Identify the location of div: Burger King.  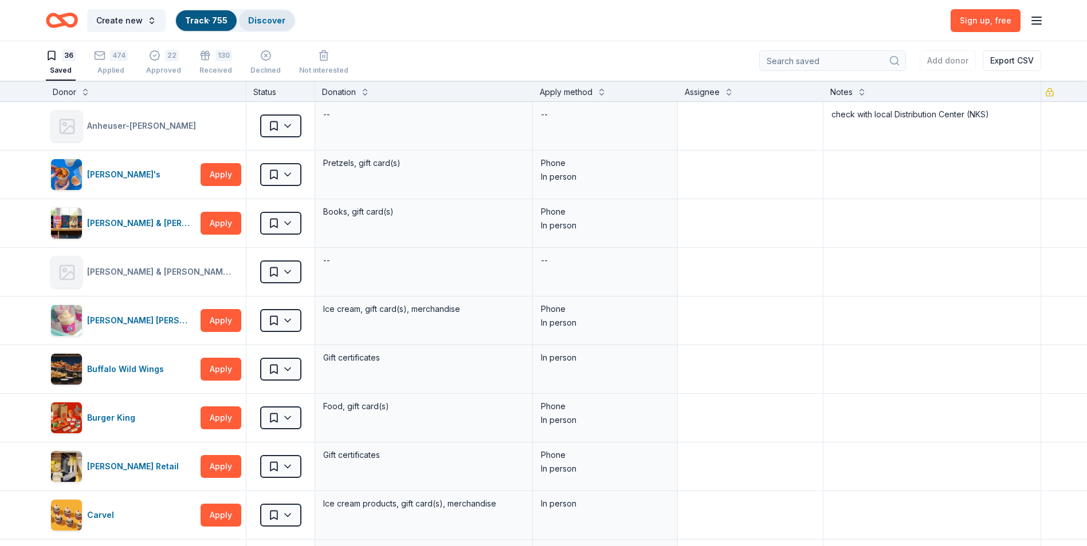
(113, 418).